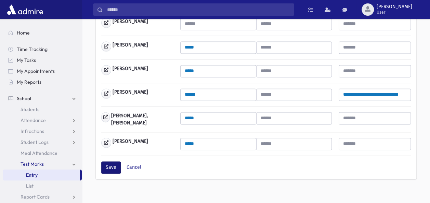 The width and height of the screenshot is (430, 203). I want to click on a: My Appointments, so click(42, 71).